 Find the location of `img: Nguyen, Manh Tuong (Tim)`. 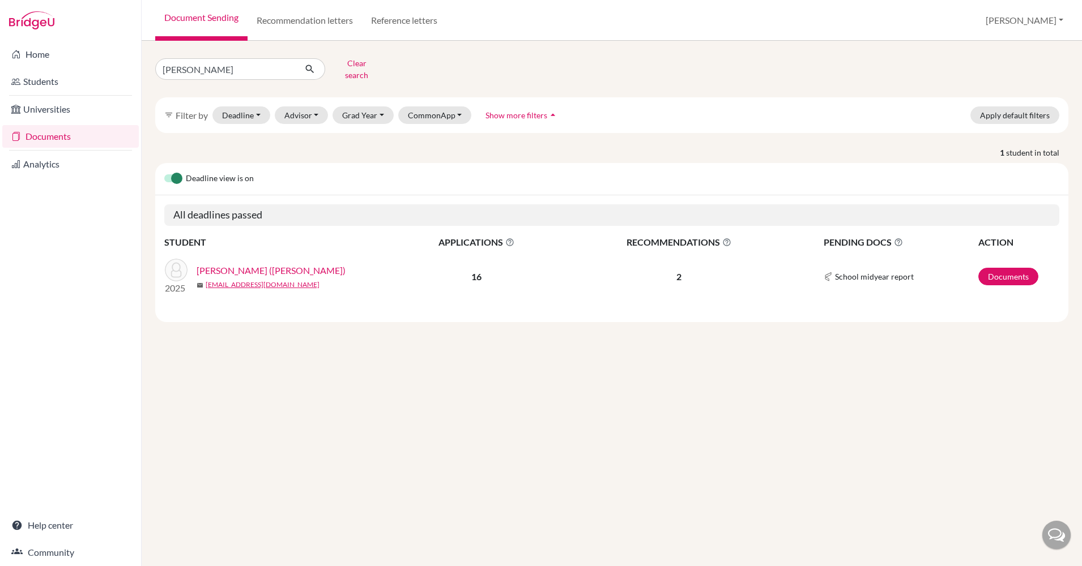

img: Nguyen, Manh Tuong (Tim) is located at coordinates (176, 270).